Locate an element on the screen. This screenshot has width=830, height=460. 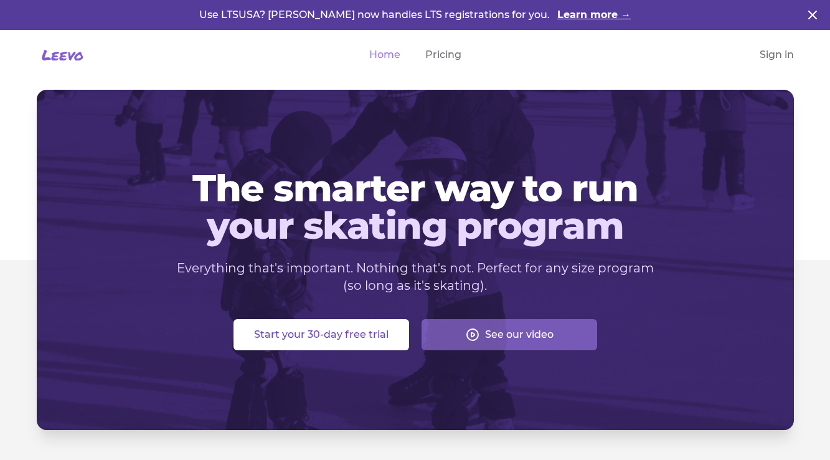
a: Pricing is located at coordinates (443, 55).